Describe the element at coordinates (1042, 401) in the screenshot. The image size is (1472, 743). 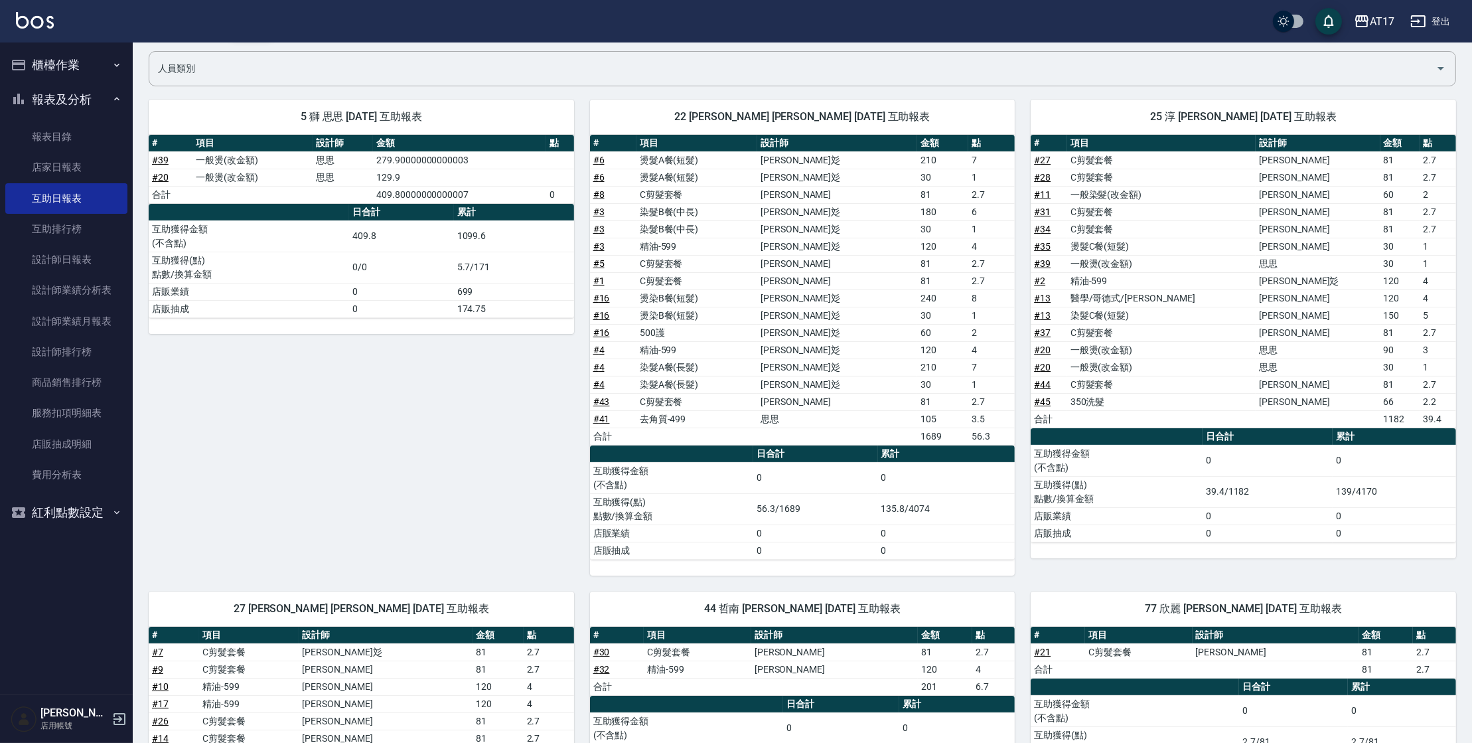
I see `a: #45` at that location.